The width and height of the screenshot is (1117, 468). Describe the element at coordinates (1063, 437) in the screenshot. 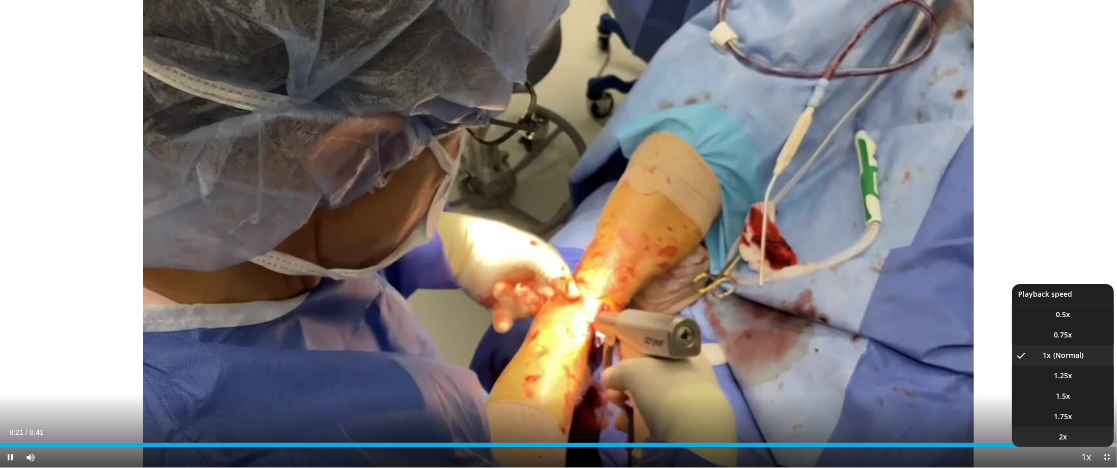

I see `span: 2x` at that location.